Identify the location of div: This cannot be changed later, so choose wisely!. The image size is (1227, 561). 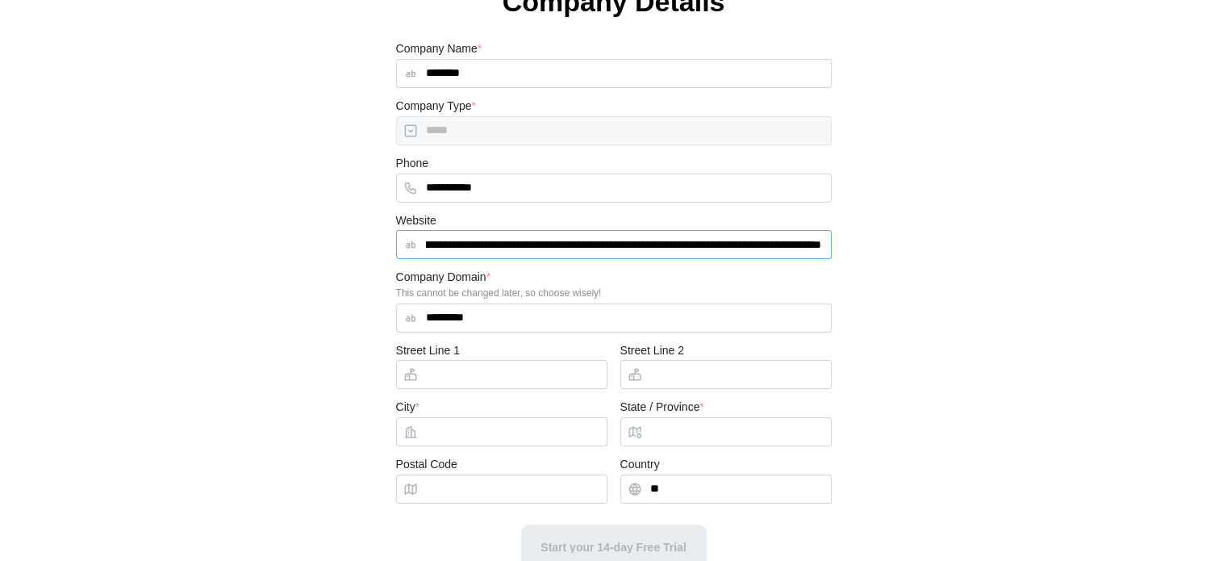
(614, 293).